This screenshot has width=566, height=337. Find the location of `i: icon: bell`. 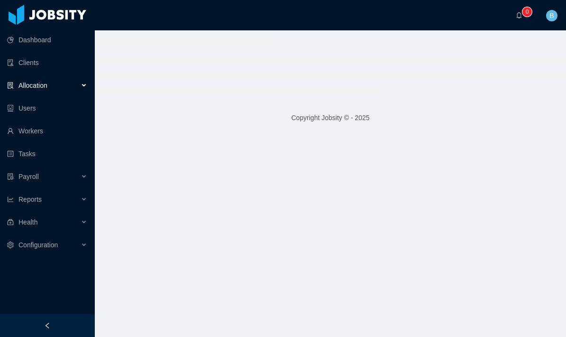

i: icon: bell is located at coordinates (519, 15).